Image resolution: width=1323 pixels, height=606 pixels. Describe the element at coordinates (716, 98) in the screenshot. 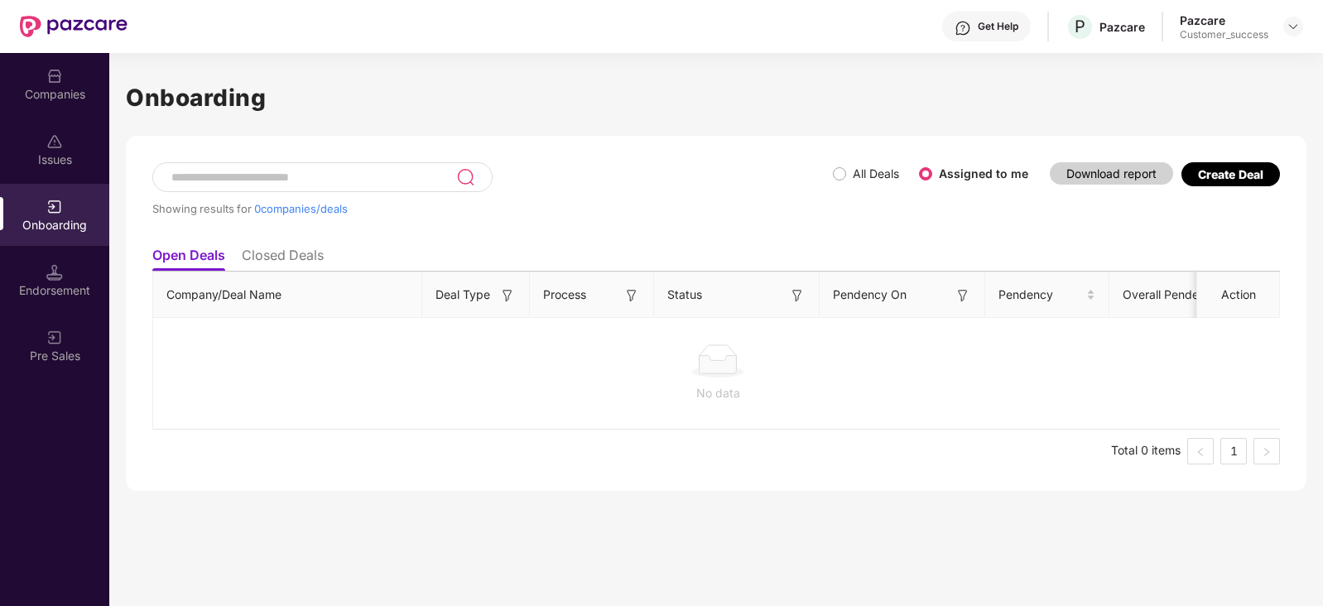

I see `h1: Onboarding` at that location.